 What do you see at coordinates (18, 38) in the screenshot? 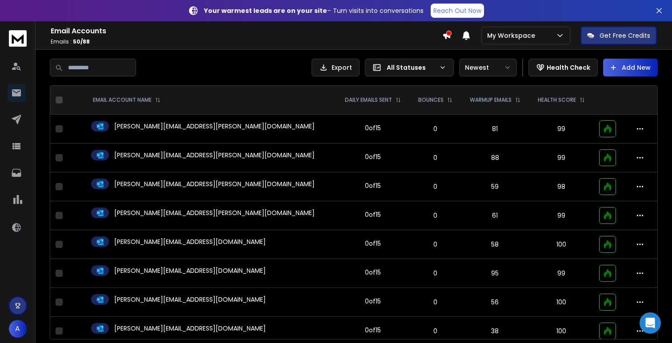
I see `img: logo` at bounding box center [18, 38].